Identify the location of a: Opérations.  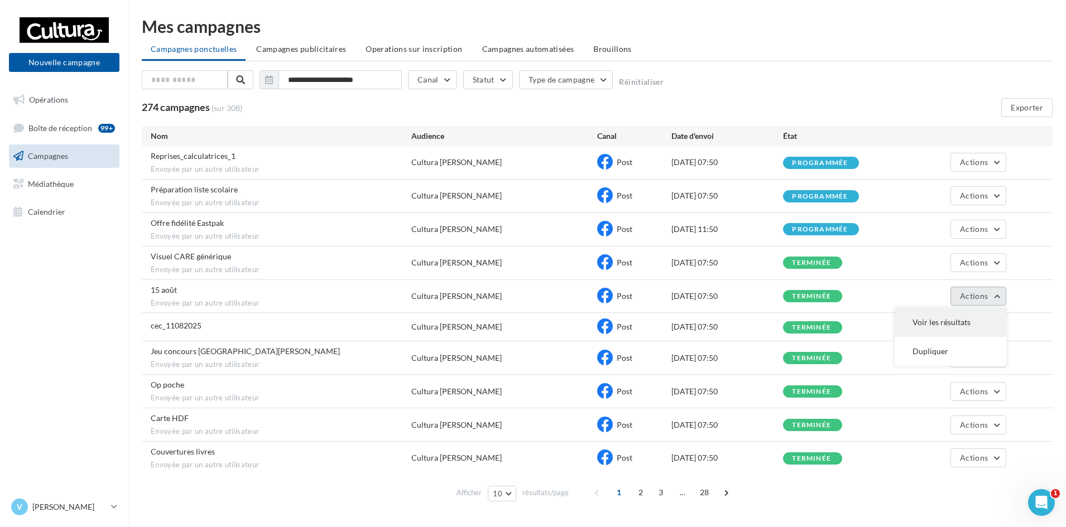
(64, 100).